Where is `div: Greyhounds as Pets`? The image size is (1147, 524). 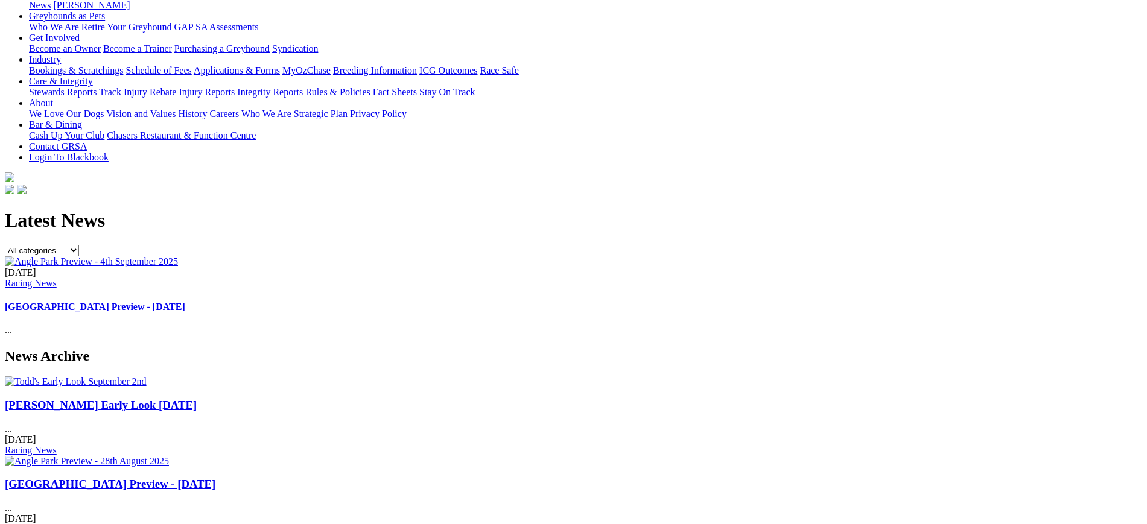 div: Greyhounds as Pets is located at coordinates (585, 27).